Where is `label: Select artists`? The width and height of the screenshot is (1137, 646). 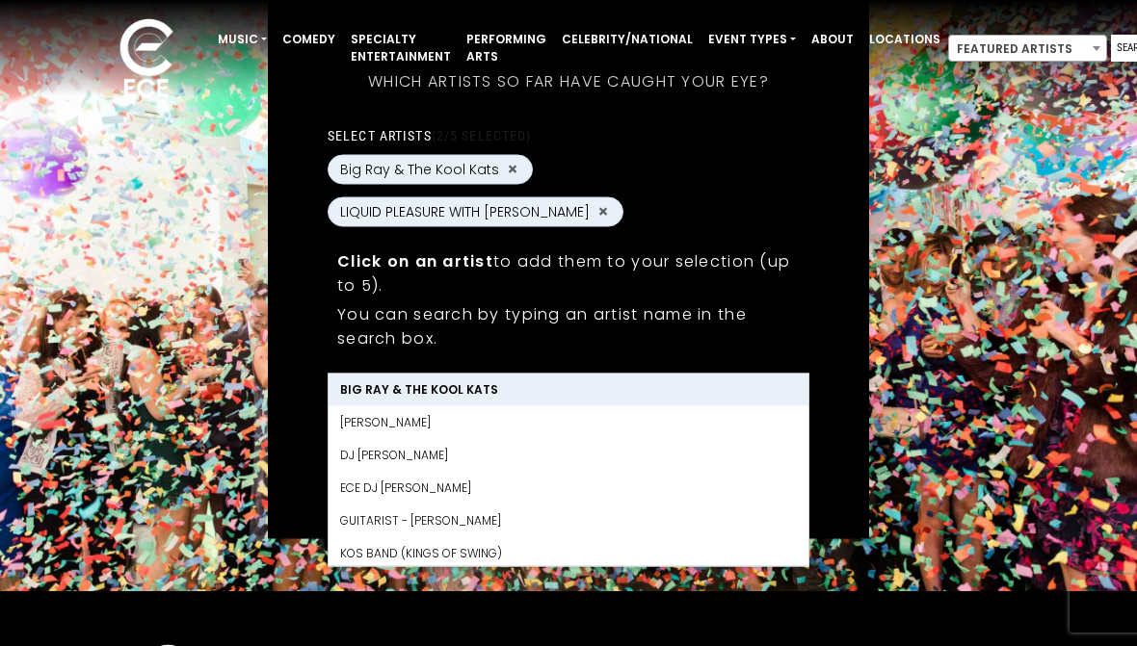 label: Select artists is located at coordinates (429, 135).